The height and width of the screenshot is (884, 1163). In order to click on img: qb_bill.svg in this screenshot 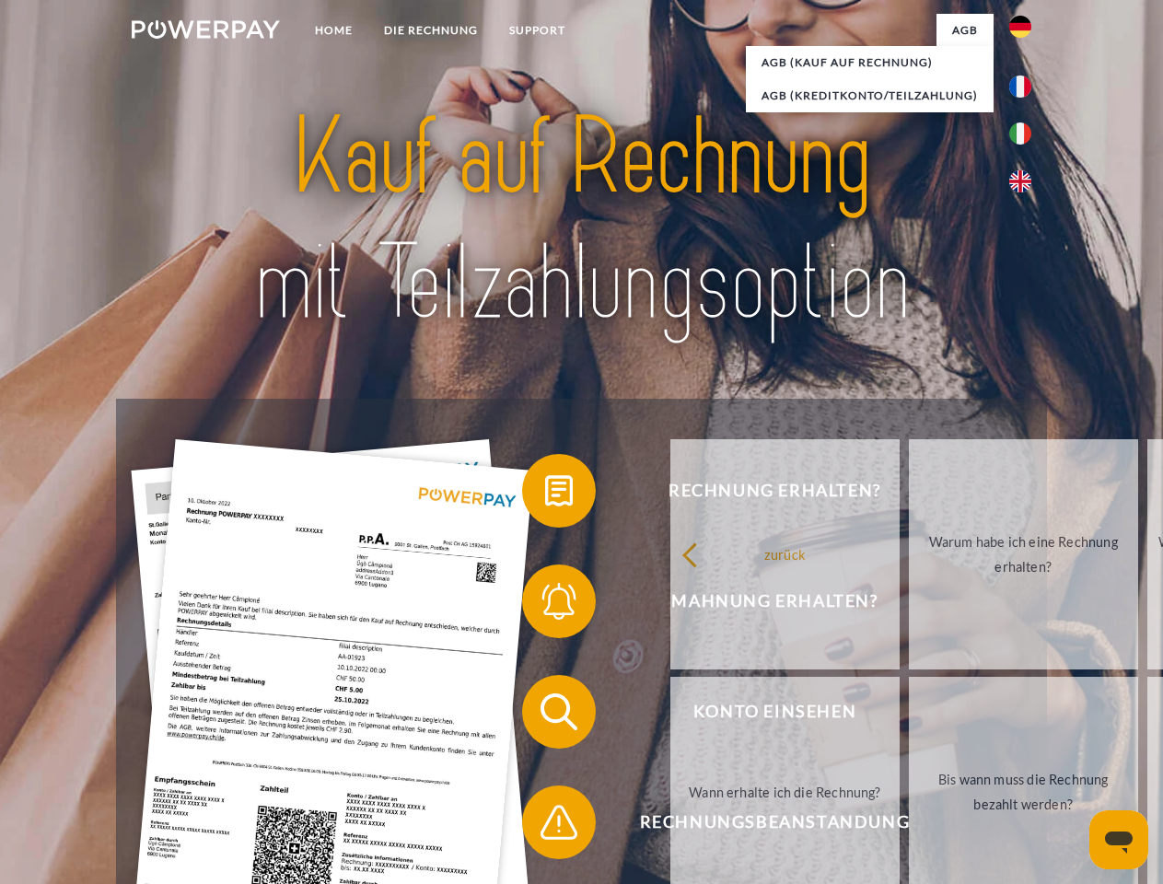, I will do `click(559, 491)`.